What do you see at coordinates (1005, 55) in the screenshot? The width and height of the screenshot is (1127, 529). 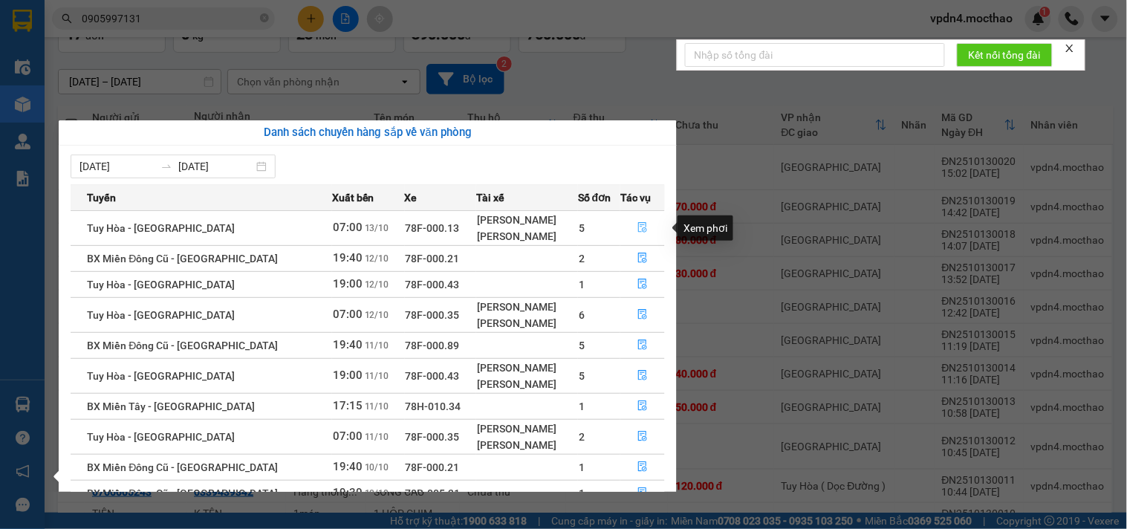 I see `span: Kết nối tổng đài` at bounding box center [1005, 55].